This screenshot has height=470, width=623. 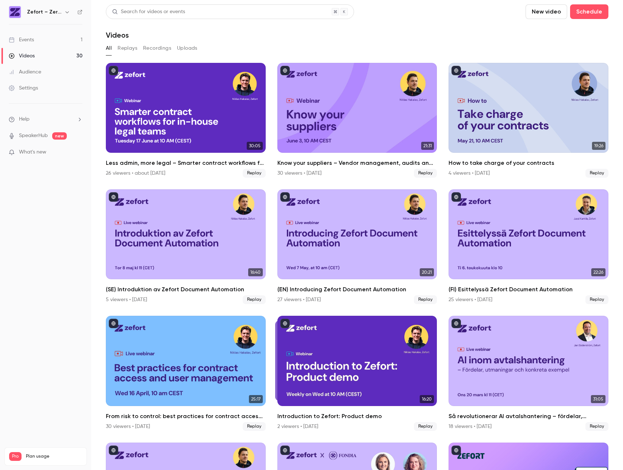 What do you see at coordinates (23, 88) in the screenshot?
I see `div: Settings` at bounding box center [23, 88].